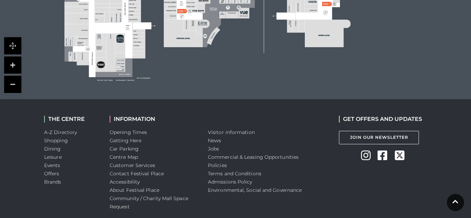 This screenshot has width=471, height=218. Describe the element at coordinates (214, 141) in the screenshot. I see `a: News` at that location.